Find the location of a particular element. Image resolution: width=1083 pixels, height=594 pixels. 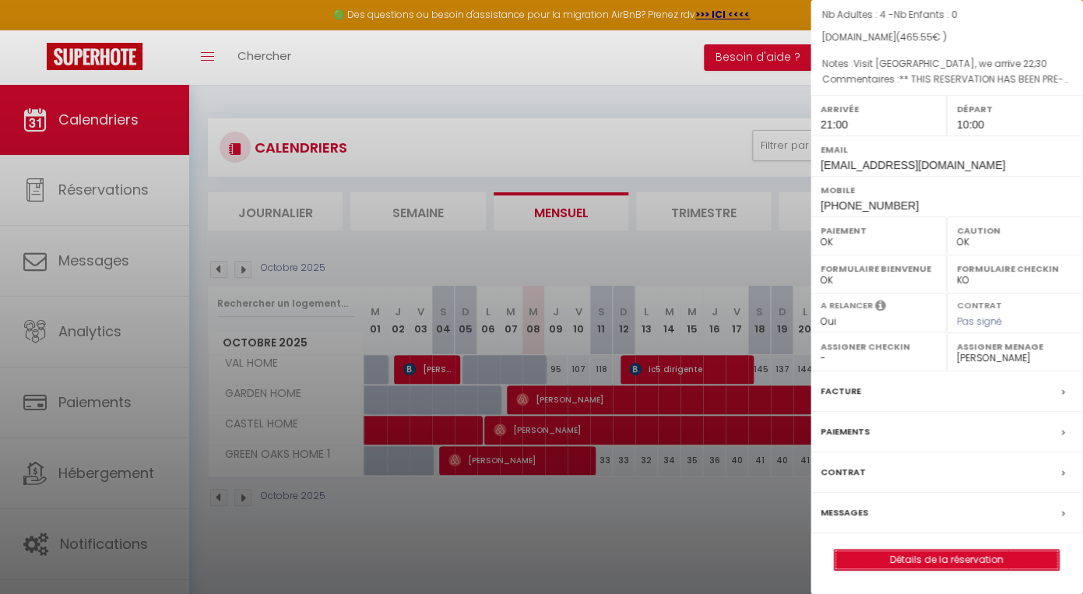

label: Formulaire Checkin is located at coordinates (1014, 268).